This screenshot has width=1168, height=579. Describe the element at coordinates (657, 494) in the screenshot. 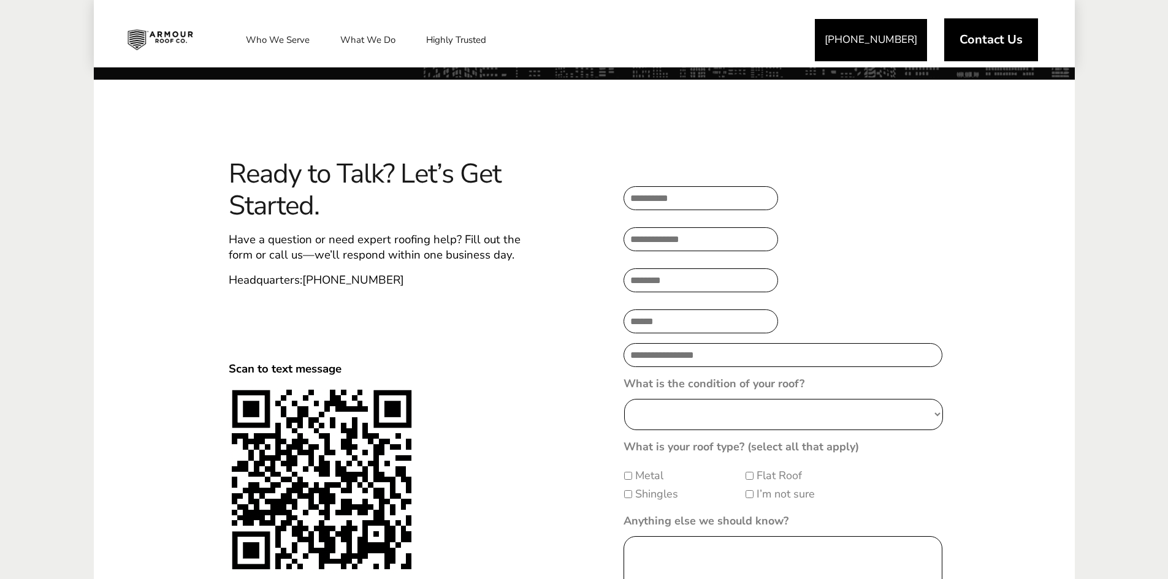

I see `label: Shingles` at that location.